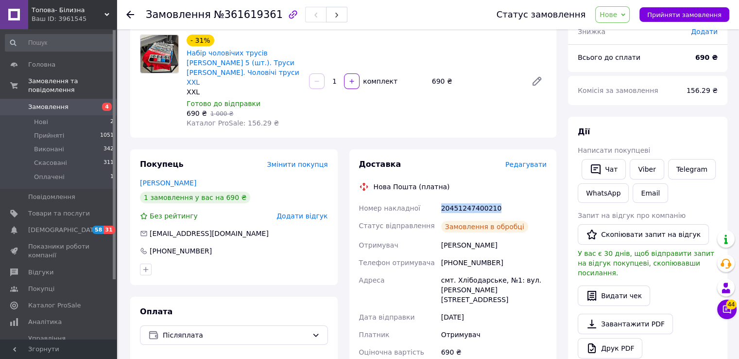  I want to click on div: 20451247400210, so click(494, 208).